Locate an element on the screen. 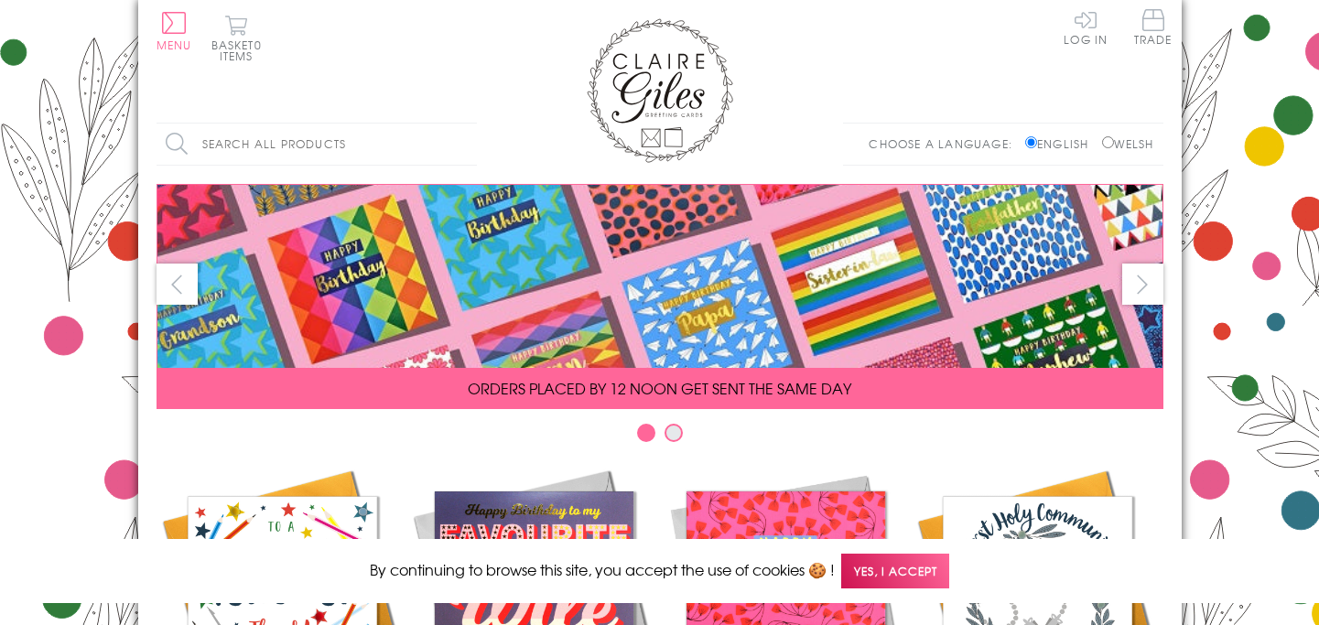 This screenshot has height=625, width=1319. button: prev is located at coordinates (177, 284).